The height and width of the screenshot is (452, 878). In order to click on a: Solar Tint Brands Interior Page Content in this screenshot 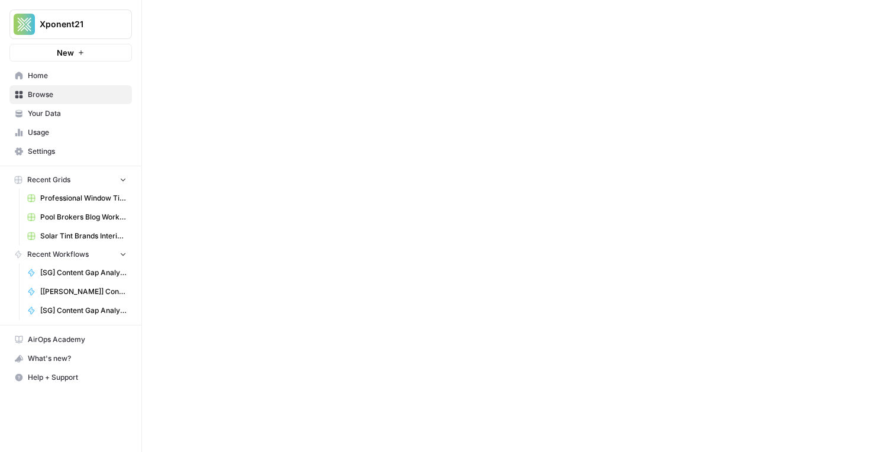, I will do `click(77, 236)`.